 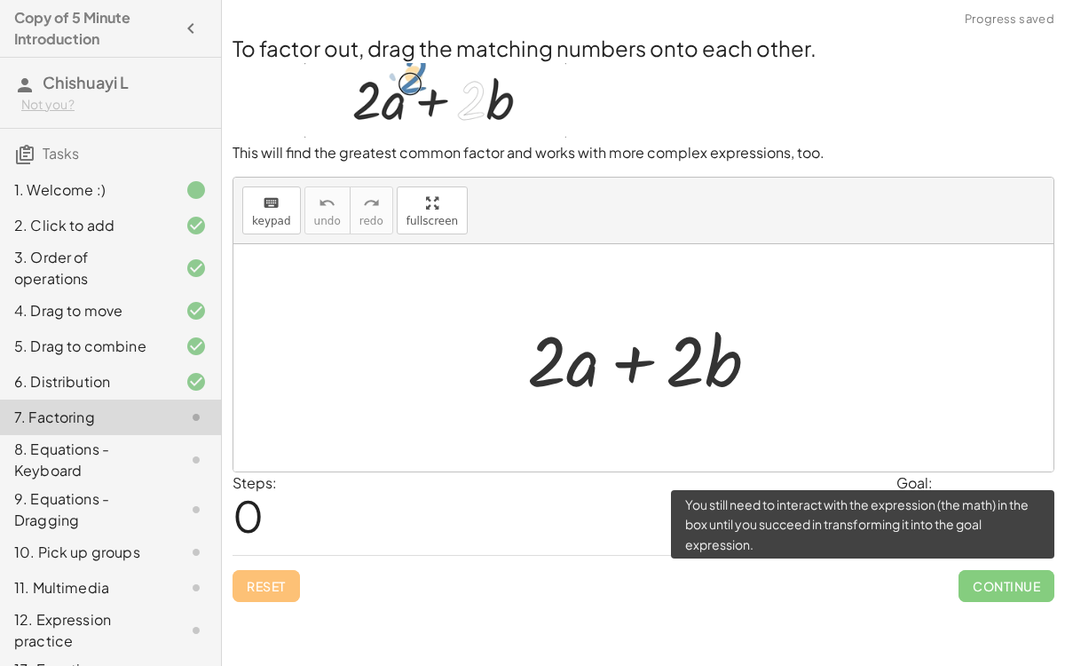 What do you see at coordinates (371, 221) in the screenshot?
I see `span: redo` at bounding box center [371, 221].